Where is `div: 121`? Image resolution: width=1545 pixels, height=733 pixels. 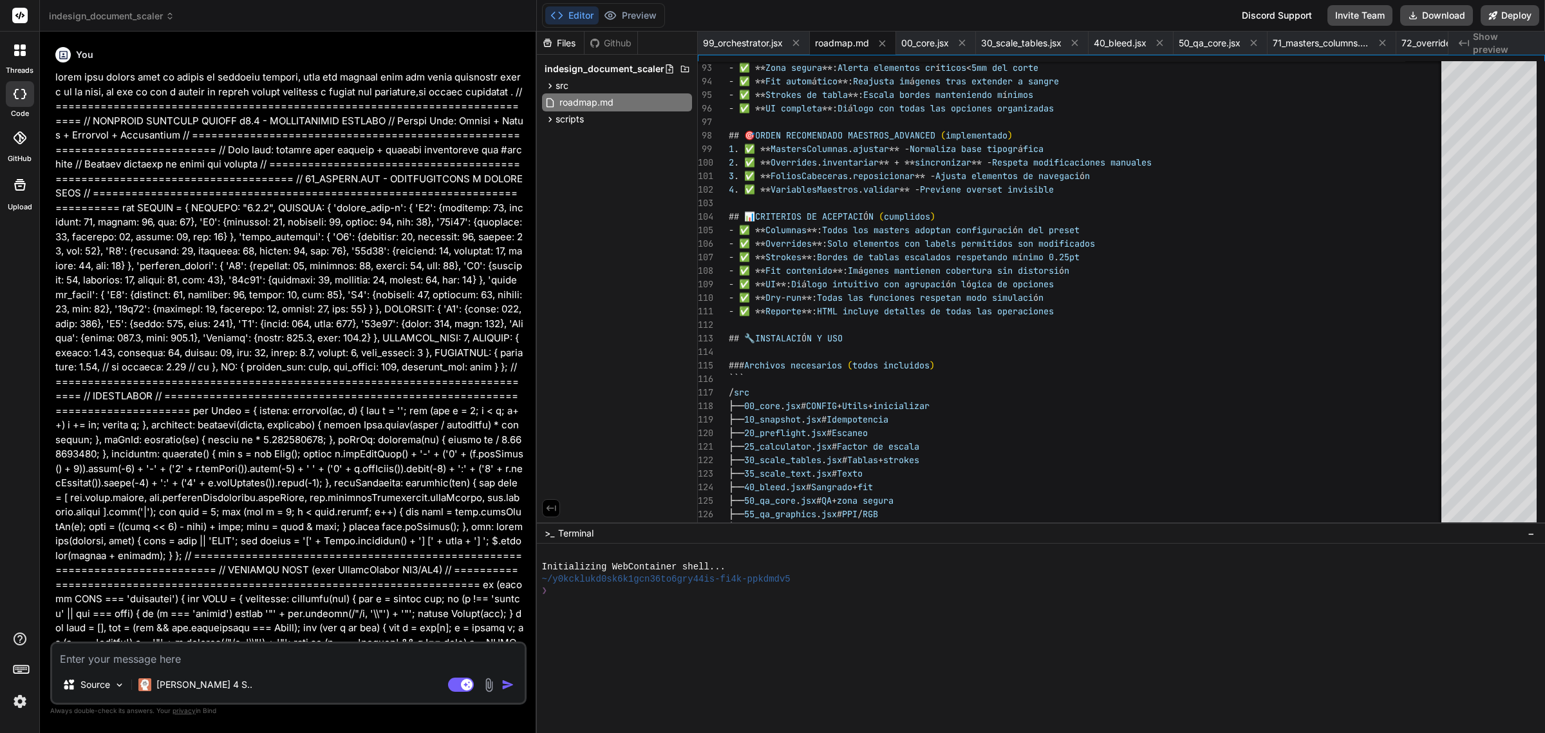 div: 121 is located at coordinates (705, 446).